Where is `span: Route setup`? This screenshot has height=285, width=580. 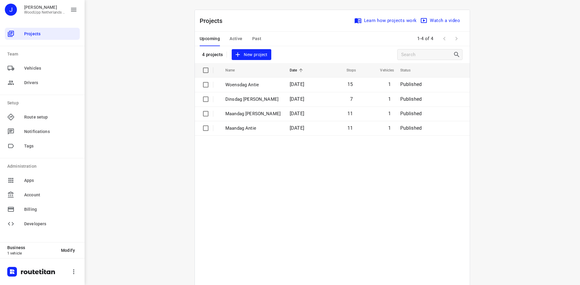 span: Route setup is located at coordinates (51, 117).